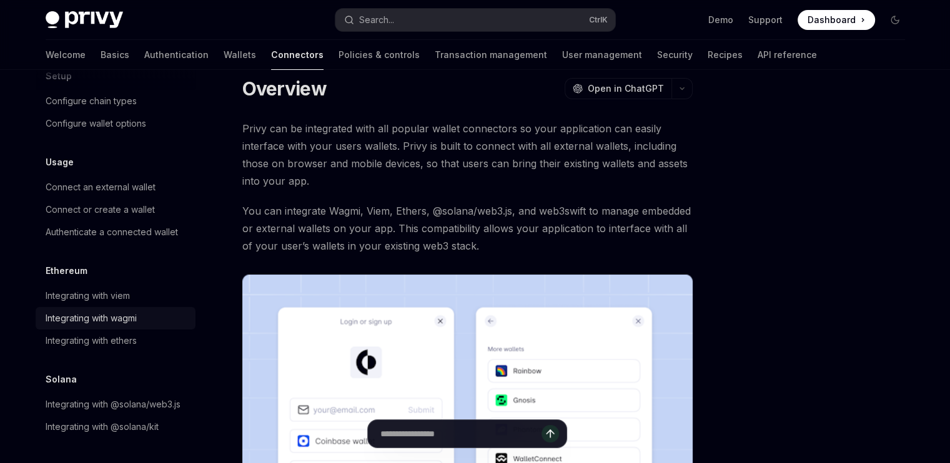 This screenshot has height=463, width=950. I want to click on span: Open in ChatGPT, so click(626, 89).